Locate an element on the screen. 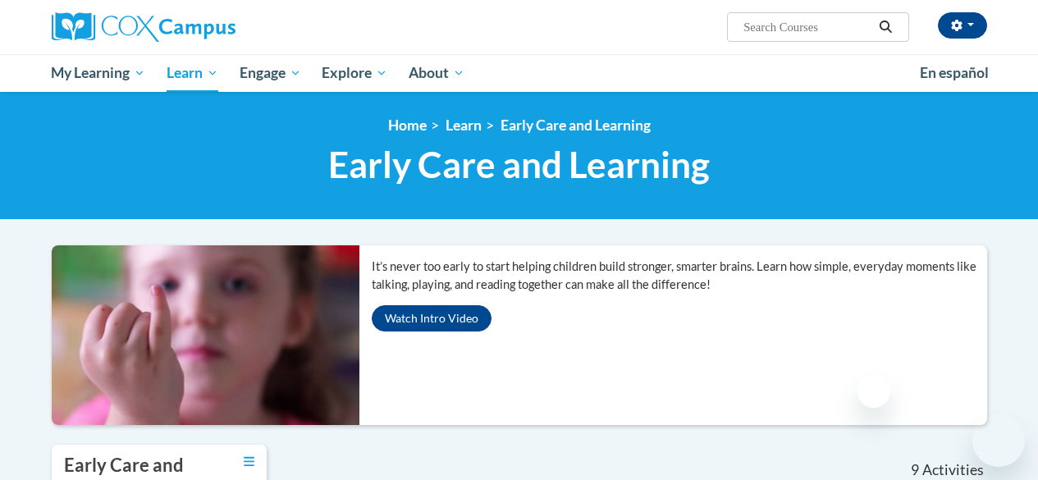 This screenshot has width=1038, height=480. a: Toggle collapse is located at coordinates (249, 462).